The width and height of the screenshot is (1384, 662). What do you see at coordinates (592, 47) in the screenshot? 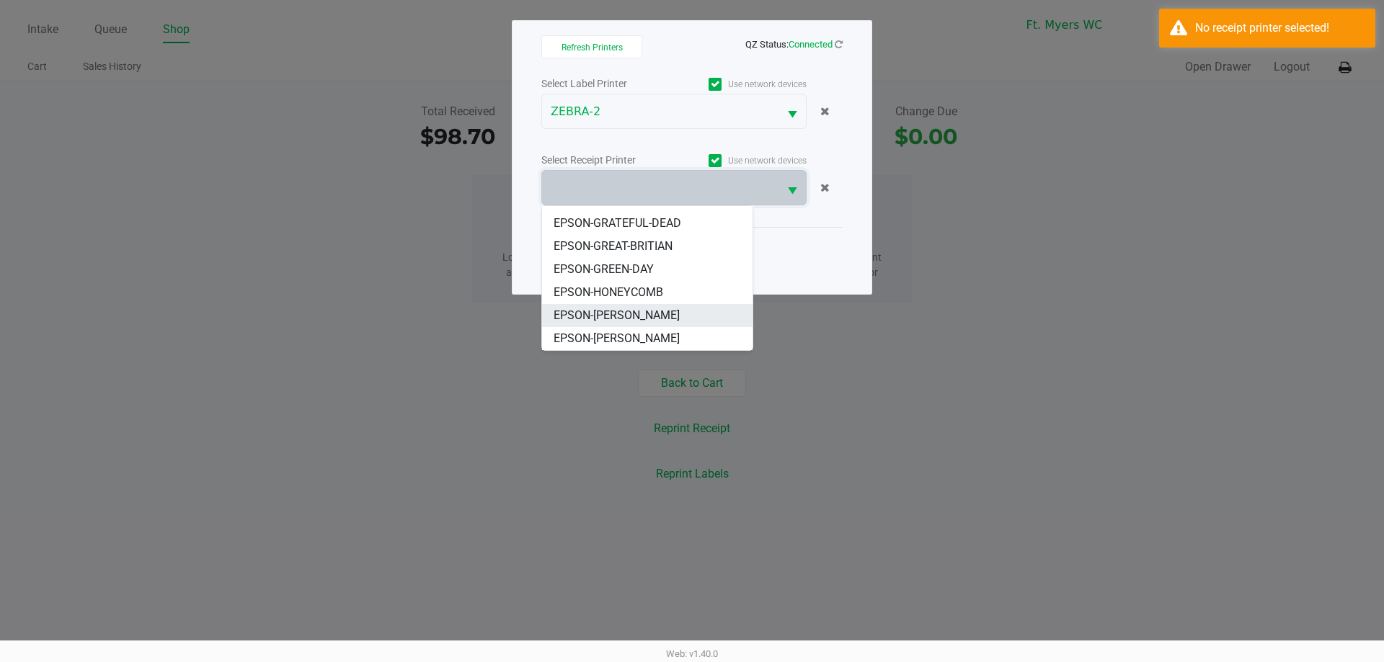
I see `button: Refresh Printers` at bounding box center [592, 47].